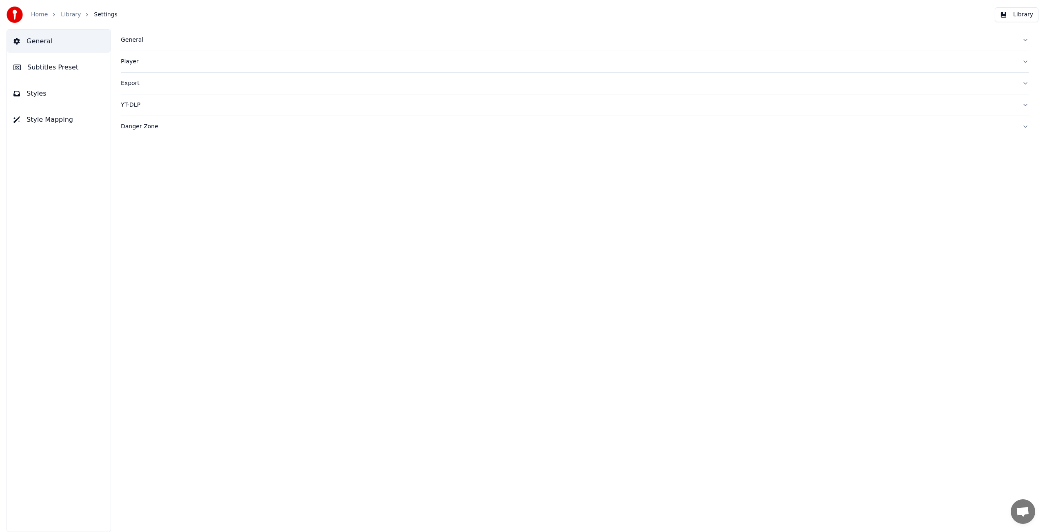  Describe the element at coordinates (71, 15) in the screenshot. I see `a: Library` at that location.